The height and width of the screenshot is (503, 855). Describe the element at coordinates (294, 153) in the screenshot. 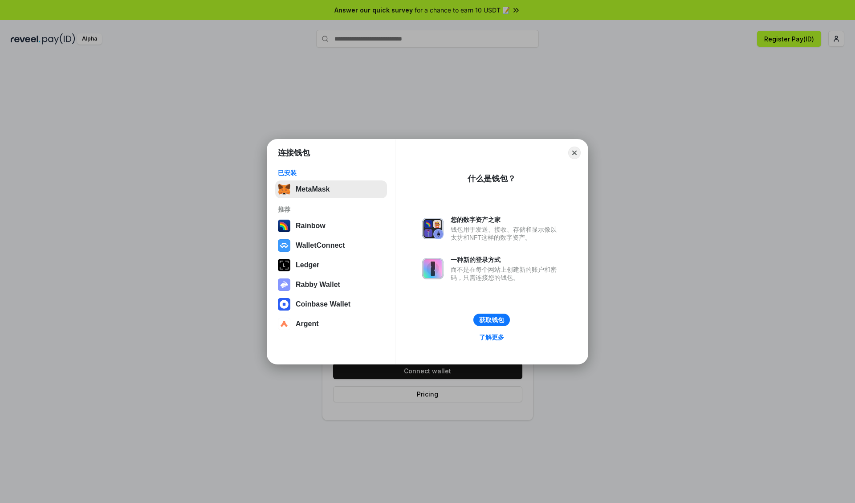

I see `h1: 连接钱包` at that location.